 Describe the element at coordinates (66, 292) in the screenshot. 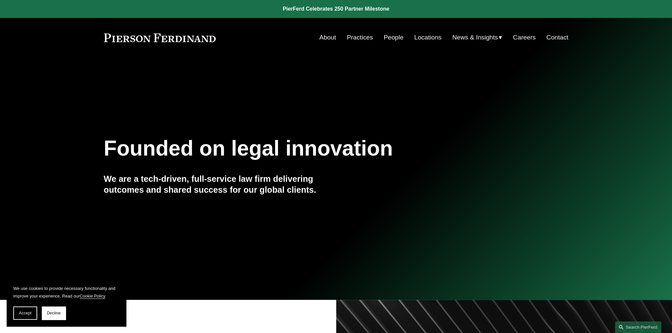

I see `p: We use cookies to provide necessary functionality and improve your experience. Read our .` at that location.